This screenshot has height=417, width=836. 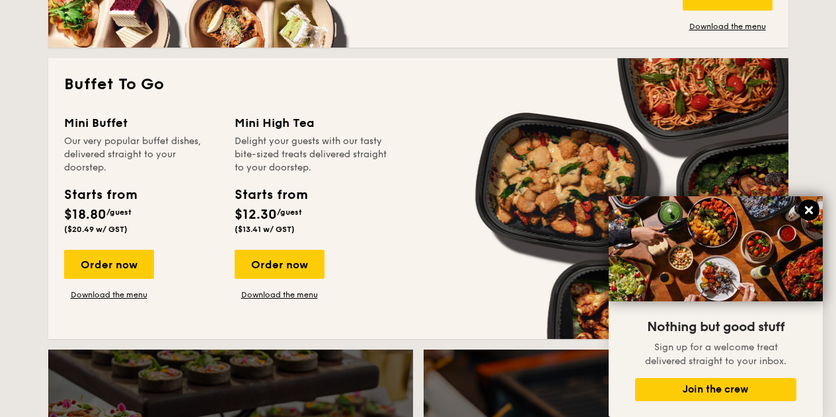 I want to click on img: DSC07876-Edit02-Large.jpeg, so click(x=716, y=249).